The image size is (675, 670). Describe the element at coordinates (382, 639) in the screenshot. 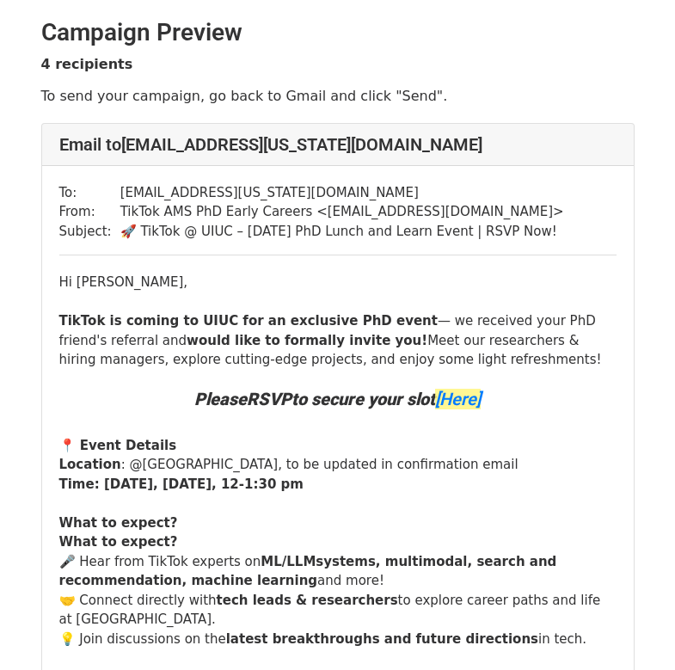

I see `strong: latest breakthroughs and future directions` at that location.